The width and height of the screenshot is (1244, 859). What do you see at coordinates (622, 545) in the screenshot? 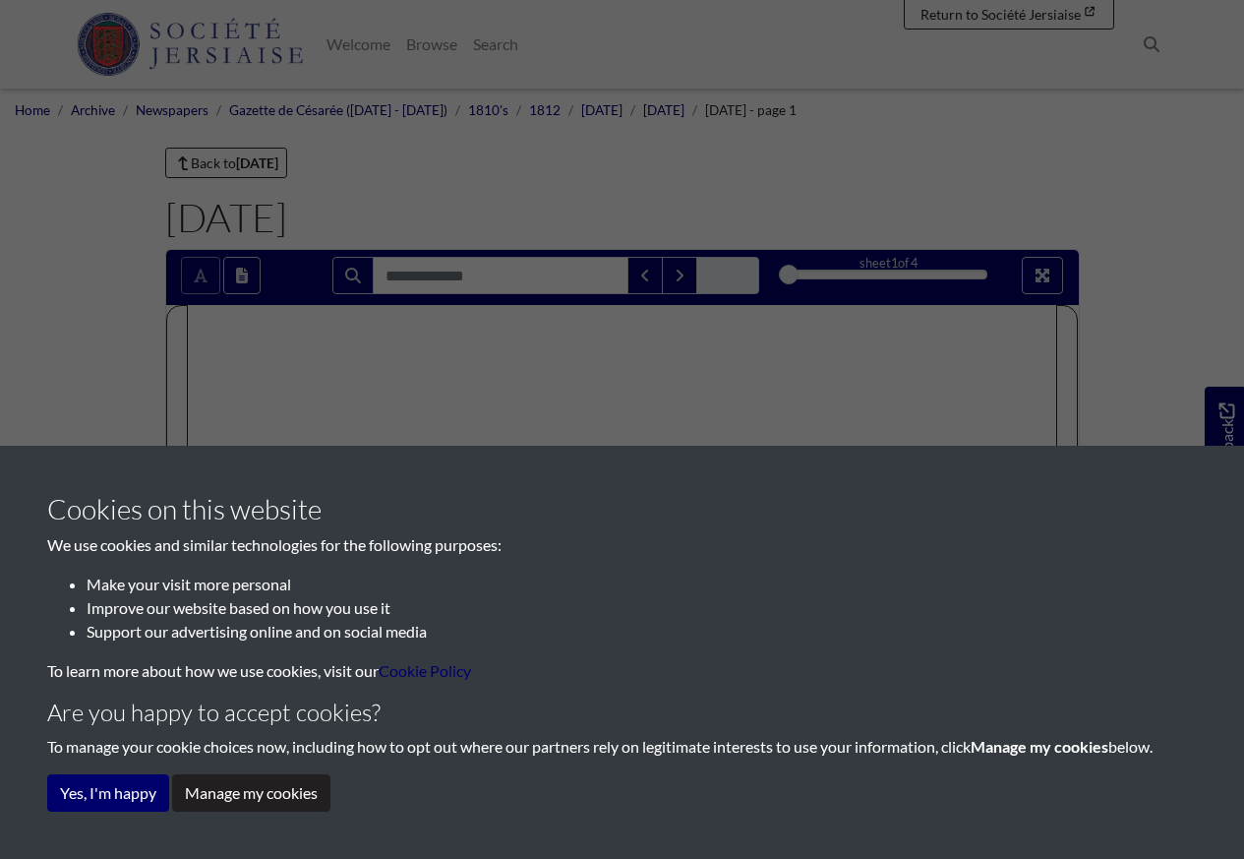
I see `p: We use cookies and similar technologies for the following purposes:` at bounding box center [622, 545].